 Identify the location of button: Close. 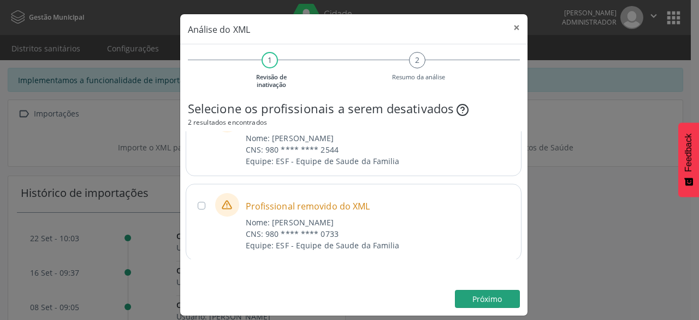
(517, 27).